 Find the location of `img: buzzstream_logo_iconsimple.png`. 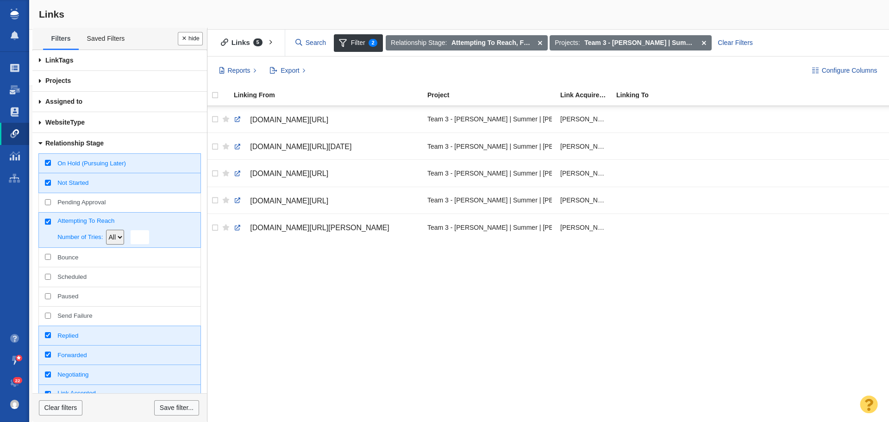

img: buzzstream_logo_iconsimple.png is located at coordinates (14, 14).